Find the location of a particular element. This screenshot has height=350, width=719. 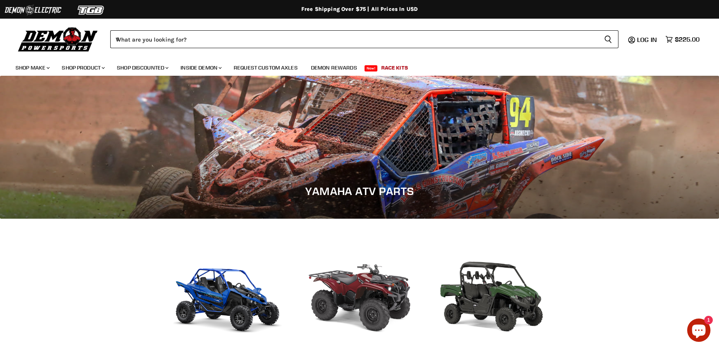

a: Demon Rewards is located at coordinates (334, 68).